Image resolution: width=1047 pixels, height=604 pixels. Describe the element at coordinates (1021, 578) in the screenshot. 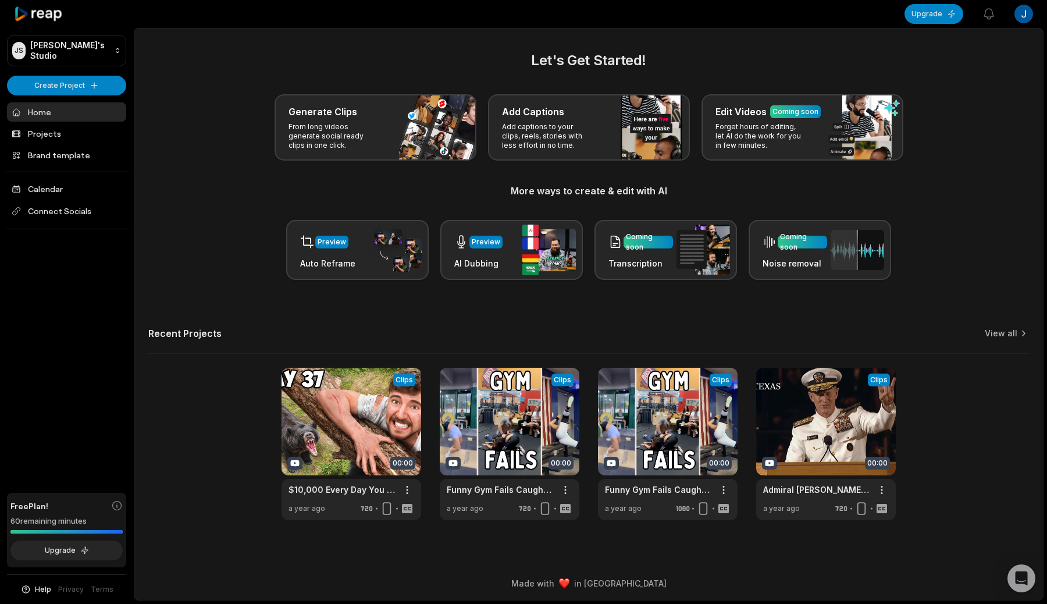

I see `div: Open Intercom Messenger` at that location.